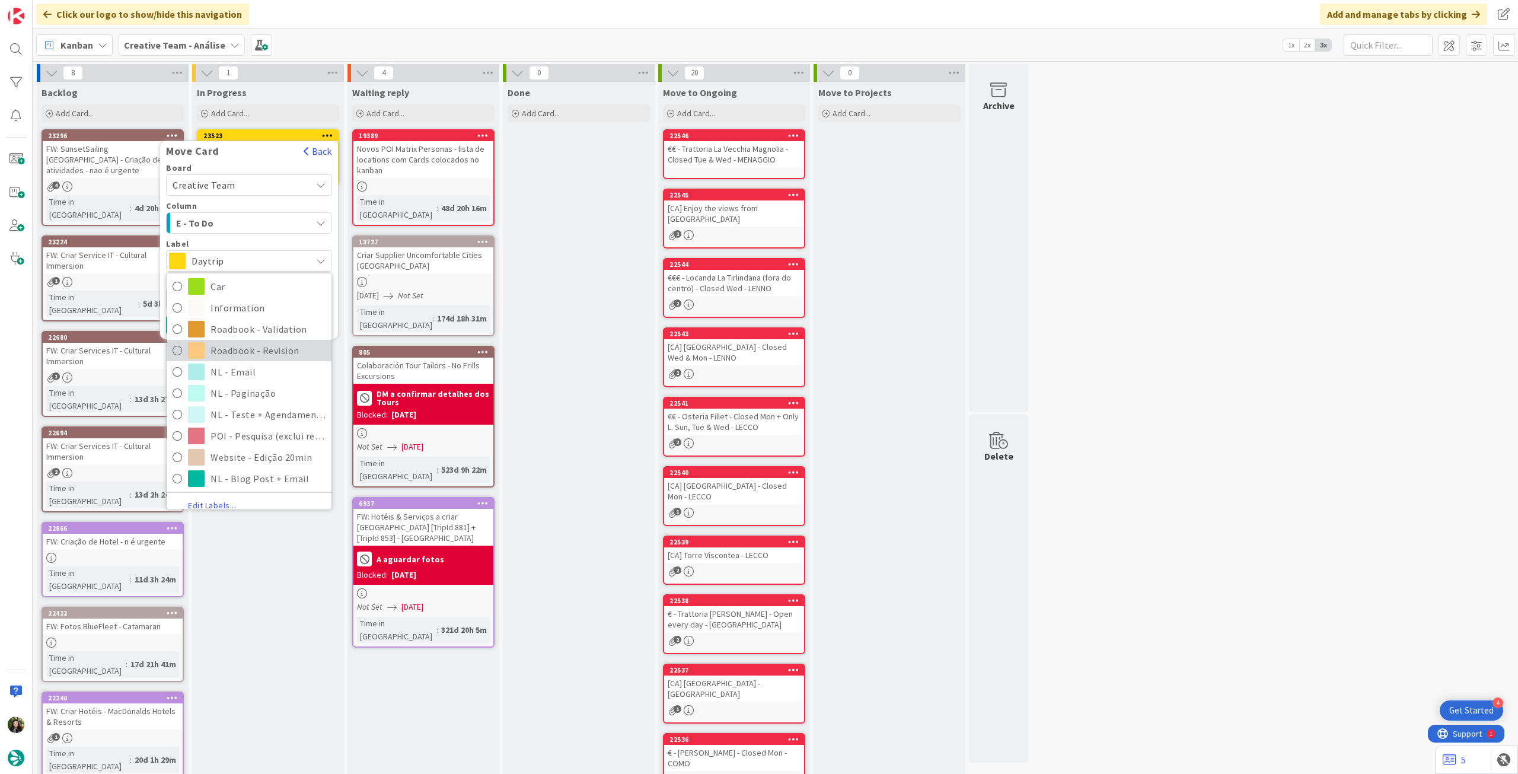 This screenshot has height=774, width=1518. What do you see at coordinates (268, 457) in the screenshot?
I see `span: Website - Edição 20min` at bounding box center [268, 457].